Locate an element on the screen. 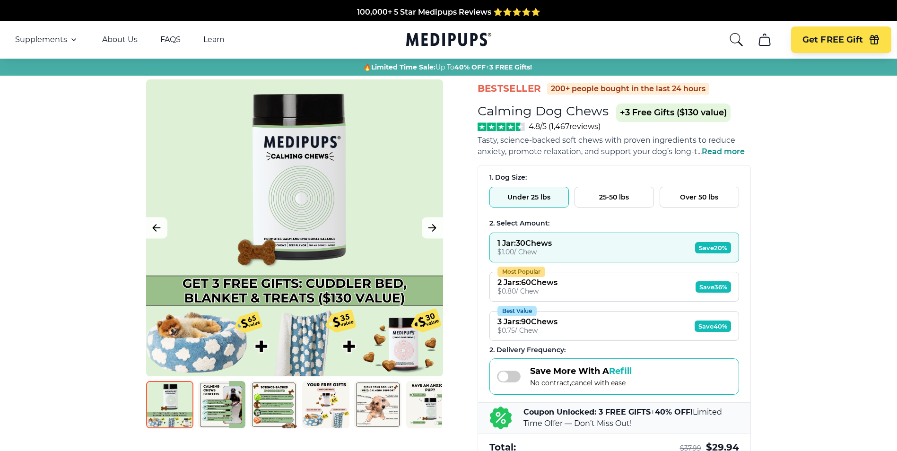 The width and height of the screenshot is (897, 451). div: 2. Select Amount: is located at coordinates (615, 223).